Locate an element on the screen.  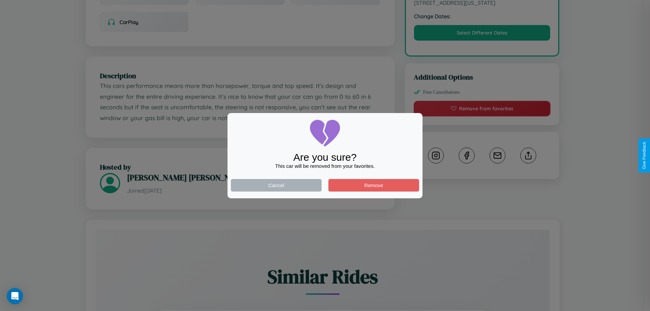
div: Give Feedback is located at coordinates (645, 155).